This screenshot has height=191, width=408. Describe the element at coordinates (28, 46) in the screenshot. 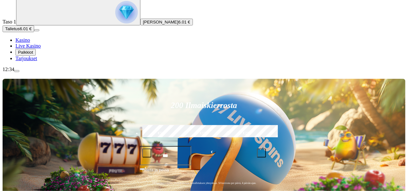

I see `a: Live Kasino` at that location.